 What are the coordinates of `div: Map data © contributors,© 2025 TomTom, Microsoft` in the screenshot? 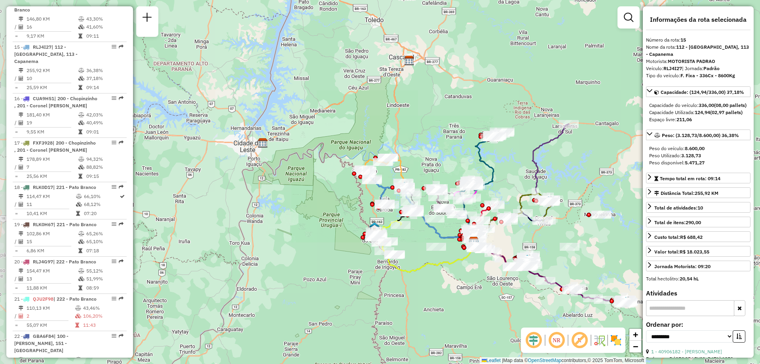 It's located at (563, 360).